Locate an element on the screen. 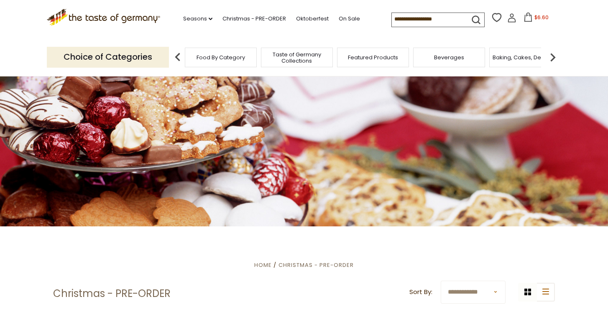  img: previous arrow is located at coordinates (178, 57).